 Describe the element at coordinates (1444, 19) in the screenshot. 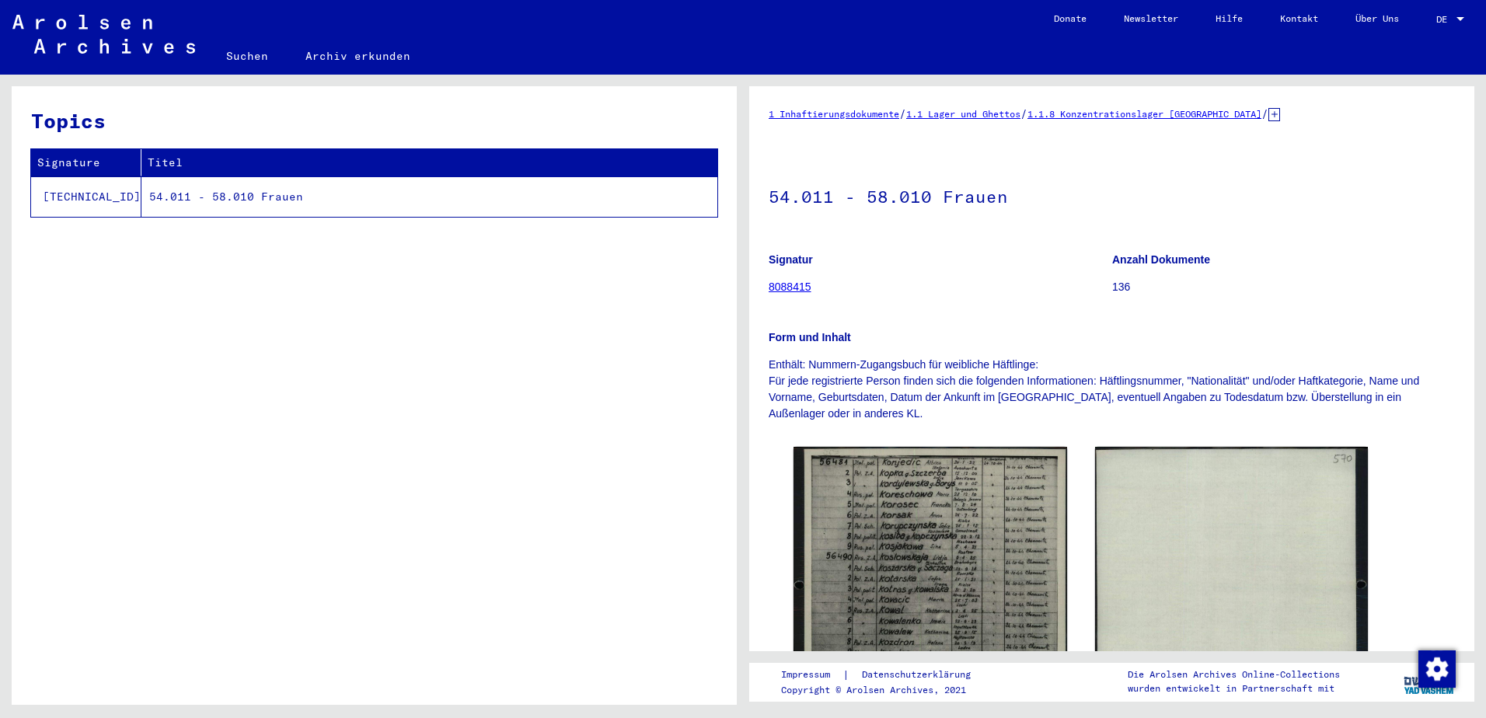

I see `span: DE` at that location.